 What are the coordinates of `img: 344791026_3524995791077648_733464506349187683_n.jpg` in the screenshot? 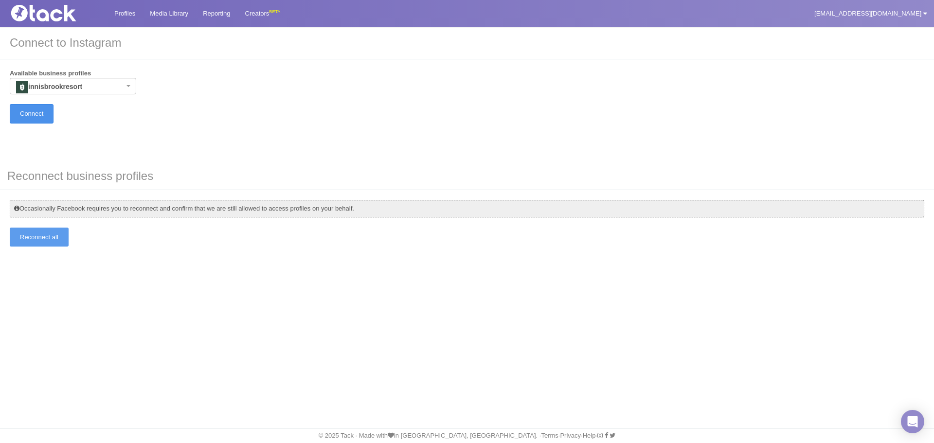 It's located at (22, 87).